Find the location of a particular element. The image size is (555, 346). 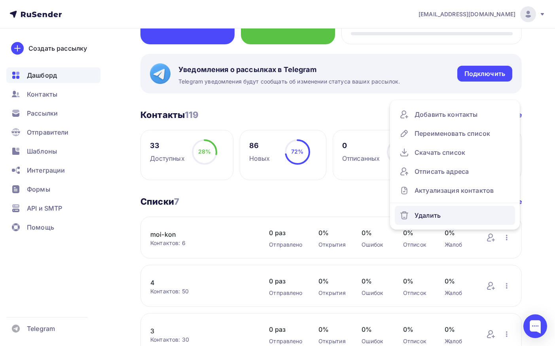

h3: Списки is located at coordinates (160, 201).